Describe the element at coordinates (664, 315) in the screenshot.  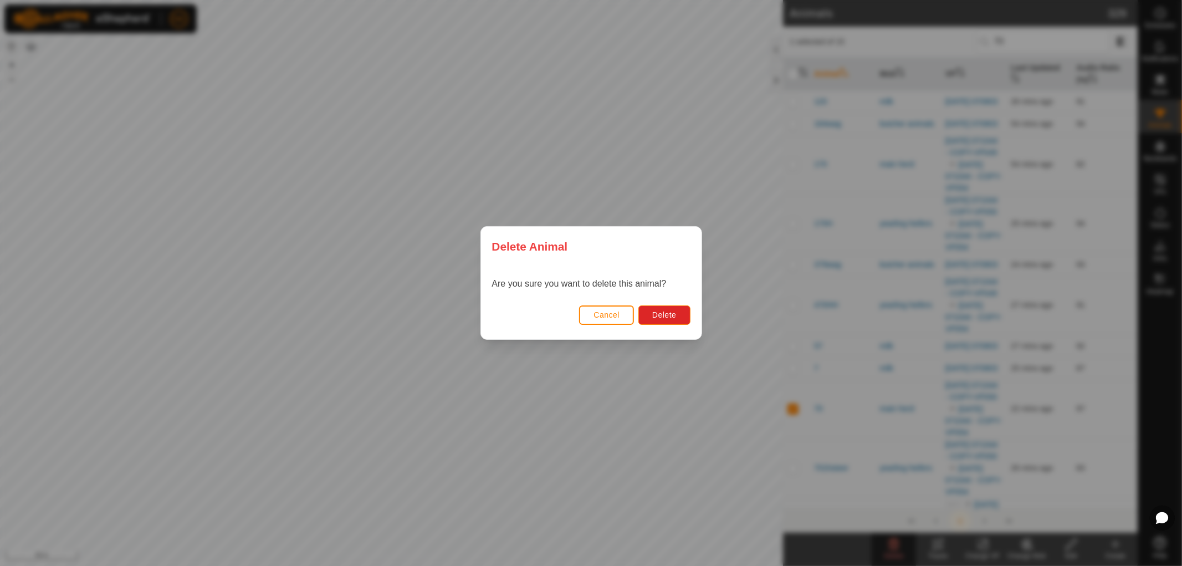
I see `button: Delete` at that location.